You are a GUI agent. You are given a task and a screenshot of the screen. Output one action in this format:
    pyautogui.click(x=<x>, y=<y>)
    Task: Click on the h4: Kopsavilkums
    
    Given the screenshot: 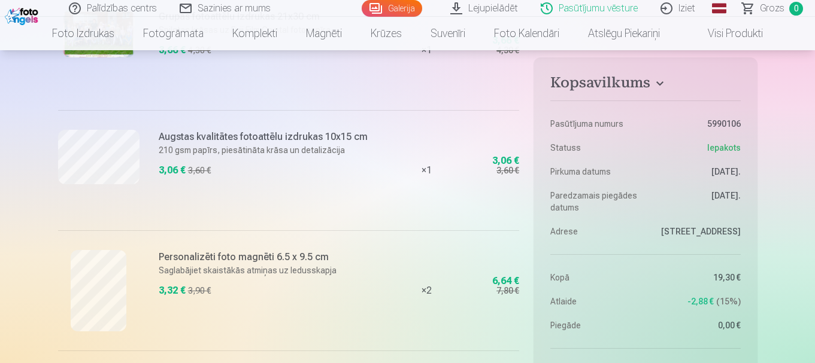 What is the action you would take?
    pyautogui.click(x=645, y=85)
    